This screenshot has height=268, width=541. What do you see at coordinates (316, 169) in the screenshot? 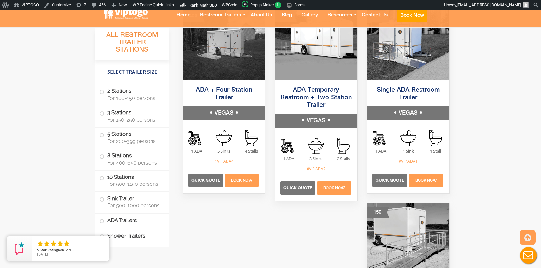
I see `div: #VIP ADA2` at bounding box center [316, 169].